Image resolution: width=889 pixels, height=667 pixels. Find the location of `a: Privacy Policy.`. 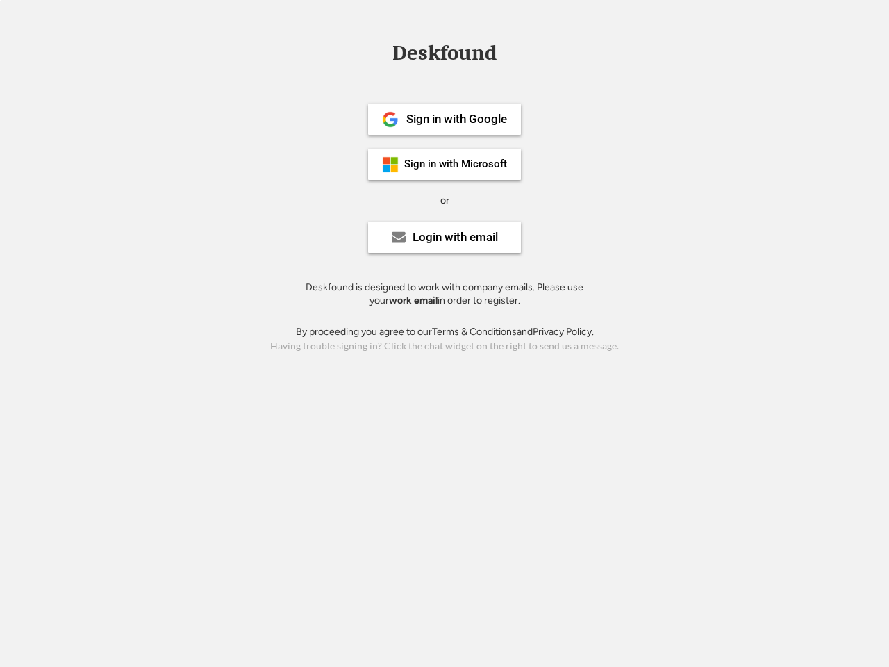

a: Privacy Policy. is located at coordinates (563, 331).